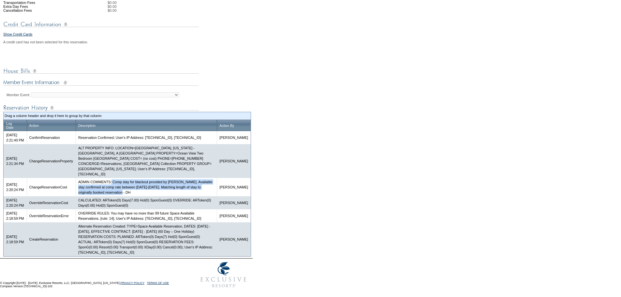  I want to click on td: ChangeReservationProperty, so click(51, 161).